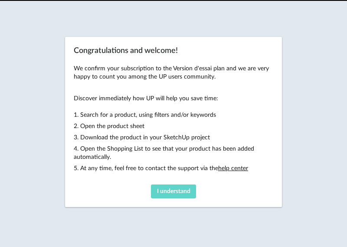  I want to click on p: 2. Open the product sheet, so click(174, 126).